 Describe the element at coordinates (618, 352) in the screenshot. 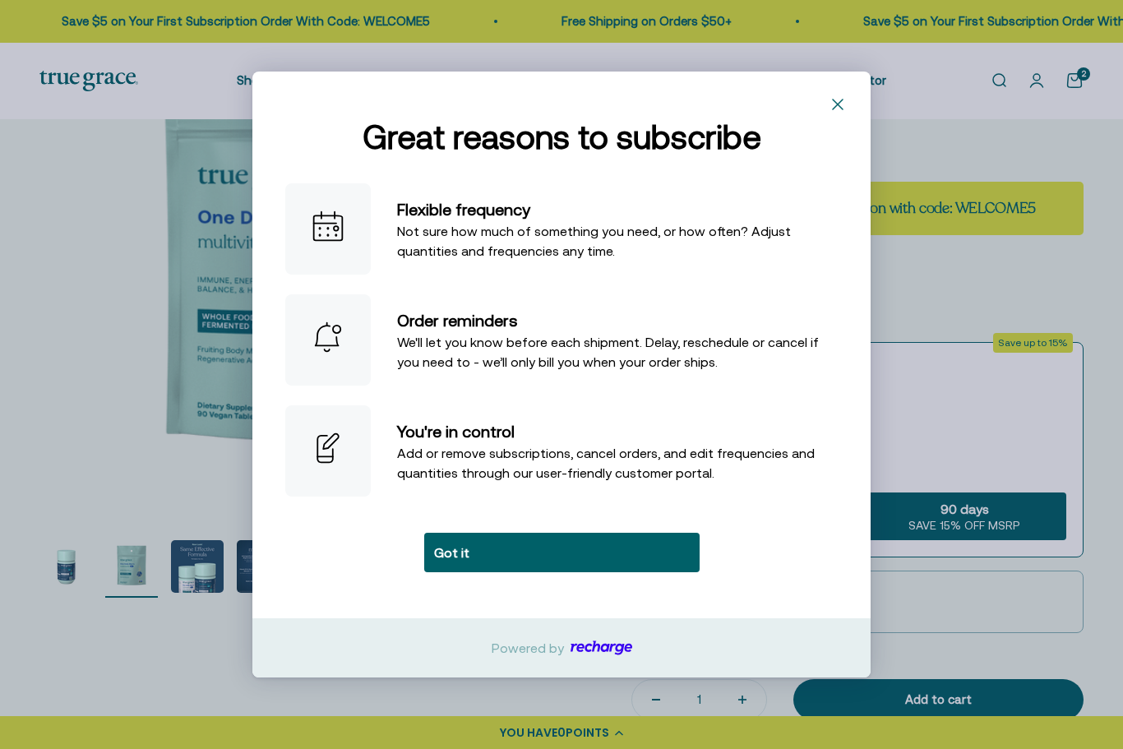

I see `p: We'll let you know before each shipment. Delay, reschedule or cancel if you need to - we’ll only ...` at that location.